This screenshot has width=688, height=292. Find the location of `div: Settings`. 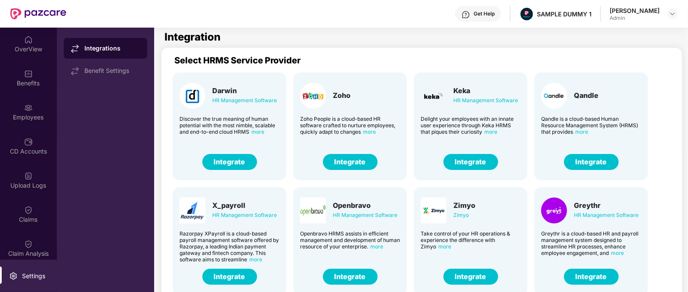

div: Settings is located at coordinates (34, 276).